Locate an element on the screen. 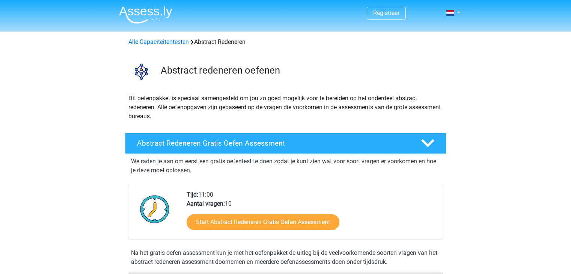 The image size is (571, 274). h3: Abstract redeneren oefenen is located at coordinates (300, 70).